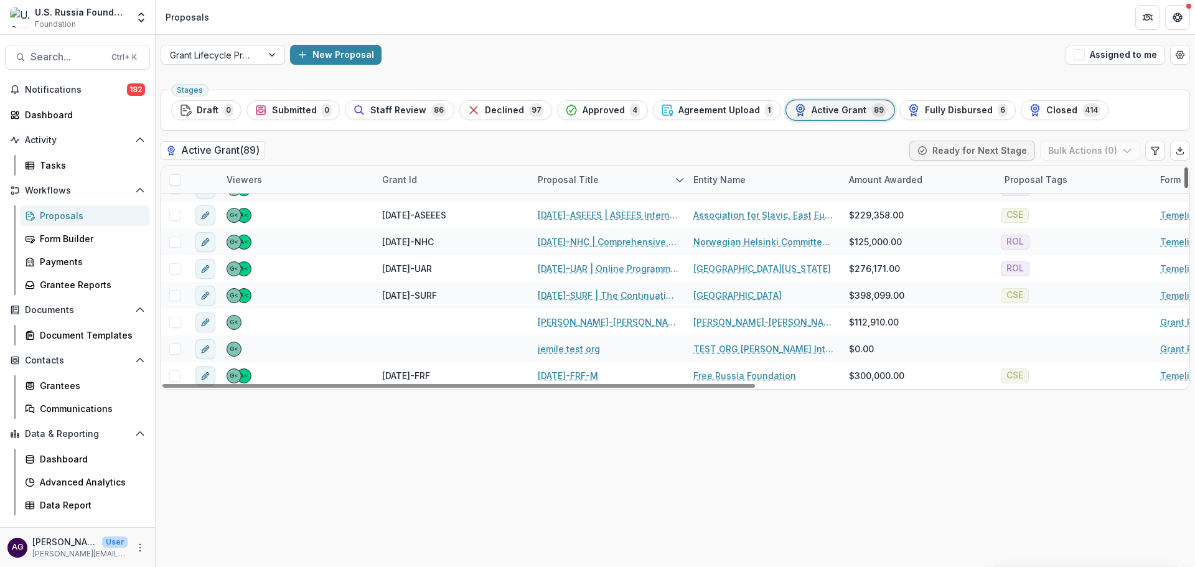 This screenshot has height=567, width=1195. I want to click on span: Closed, so click(1062, 110).